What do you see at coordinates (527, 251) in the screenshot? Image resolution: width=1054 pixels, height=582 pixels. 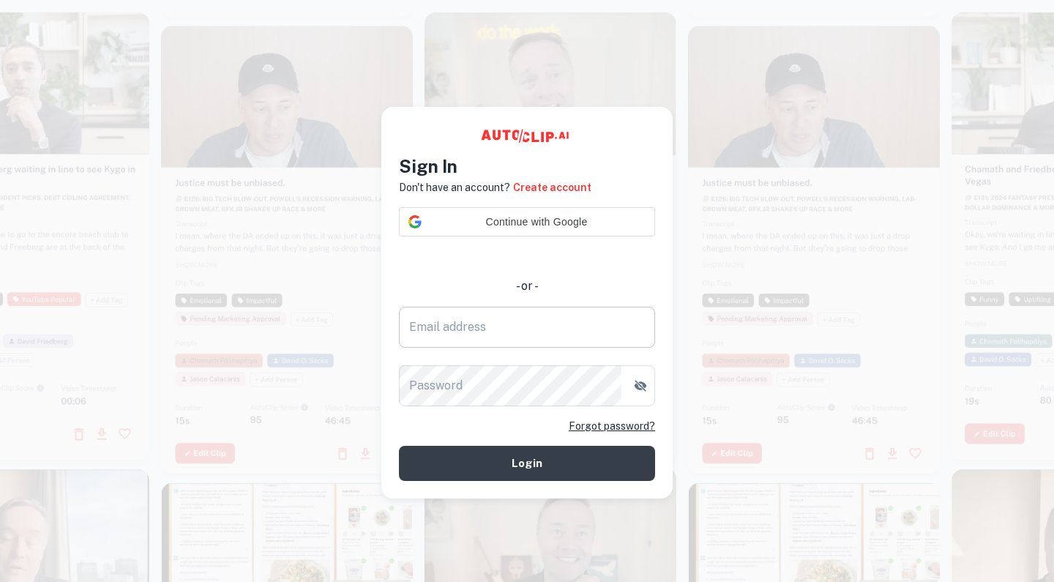 I see `div: Sign in with Google. Opens in new tab` at bounding box center [527, 251].